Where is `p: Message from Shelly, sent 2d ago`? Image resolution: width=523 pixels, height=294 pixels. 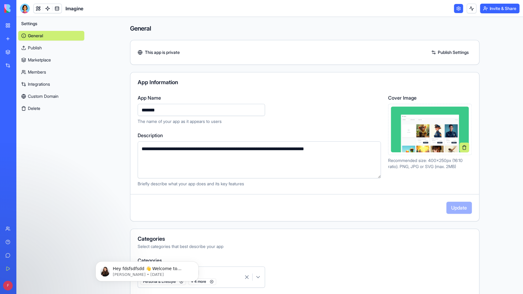 p: Message from Shelly, sent 2d ago is located at coordinates (66, 26).